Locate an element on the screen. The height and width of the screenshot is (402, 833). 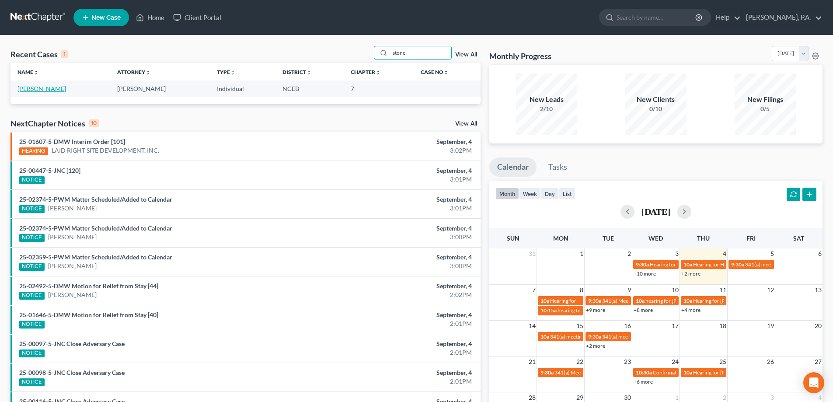
a: Client Portal is located at coordinates (197, 17).